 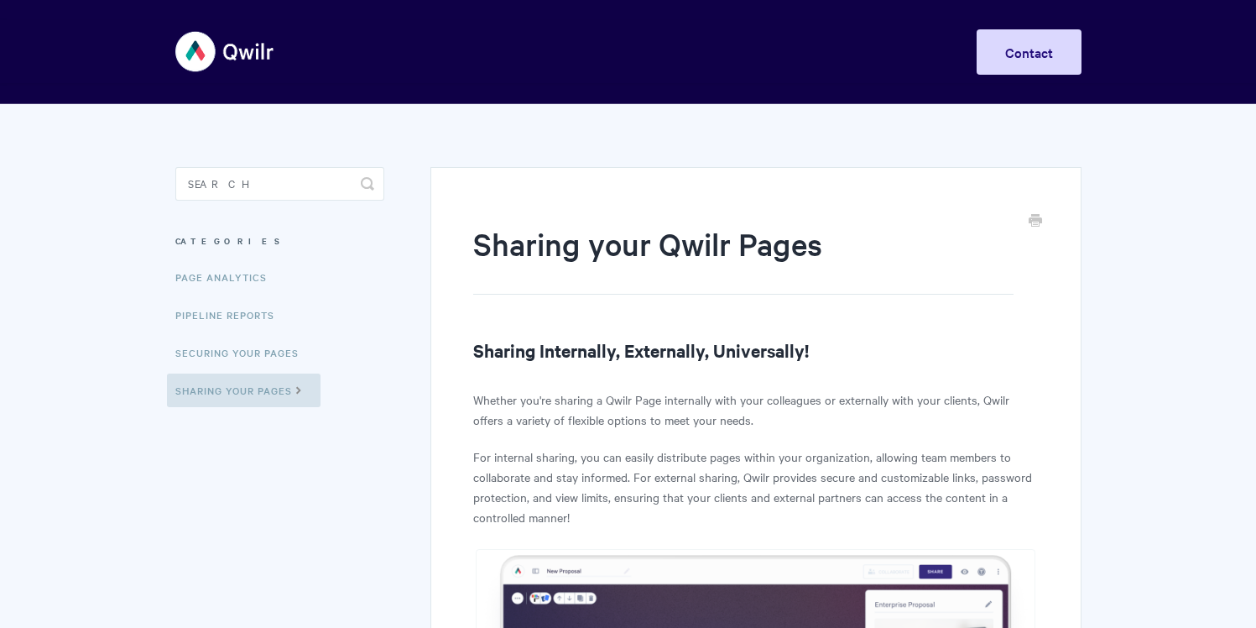 I want to click on a: Pipeline reports, so click(x=231, y=315).